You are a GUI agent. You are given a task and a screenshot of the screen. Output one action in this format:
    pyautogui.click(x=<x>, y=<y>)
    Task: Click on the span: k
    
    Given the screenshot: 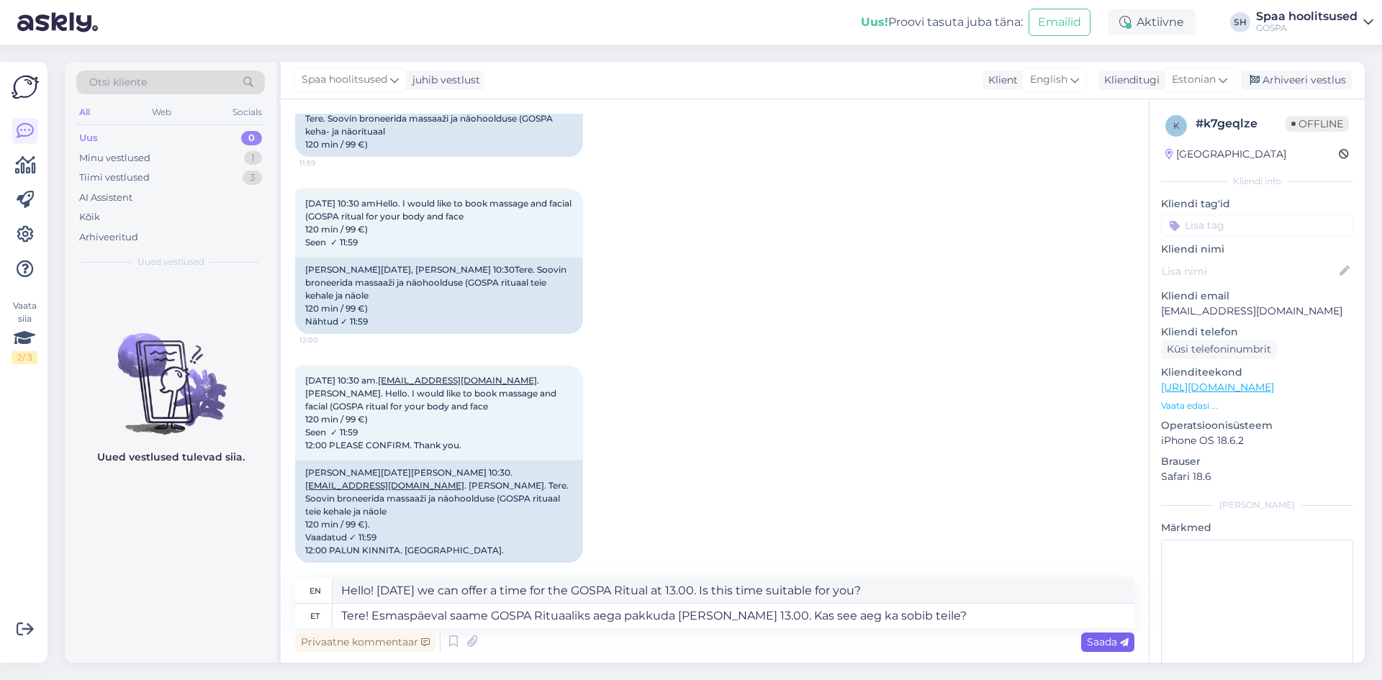 What is the action you would take?
    pyautogui.click(x=1176, y=125)
    